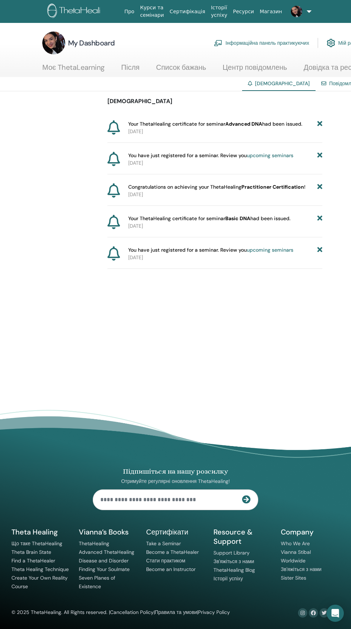  Describe the element at coordinates (152, 11) in the screenshot. I see `a: Курси та семінари` at that location.